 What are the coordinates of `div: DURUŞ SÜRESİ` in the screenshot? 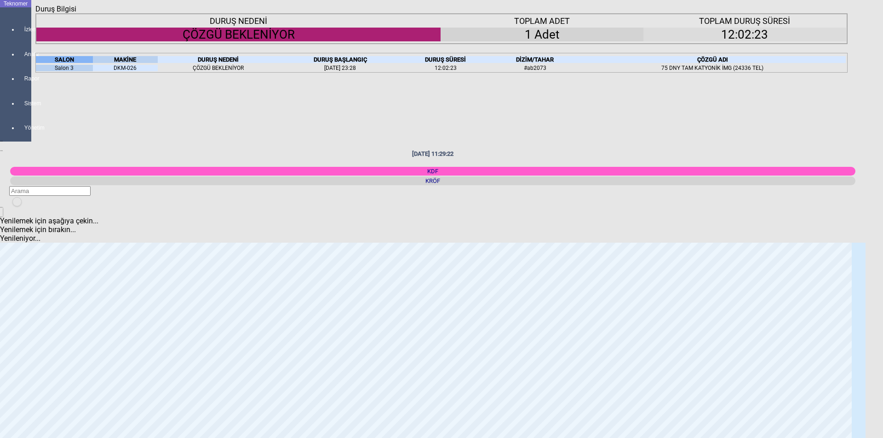 It's located at (446, 59).